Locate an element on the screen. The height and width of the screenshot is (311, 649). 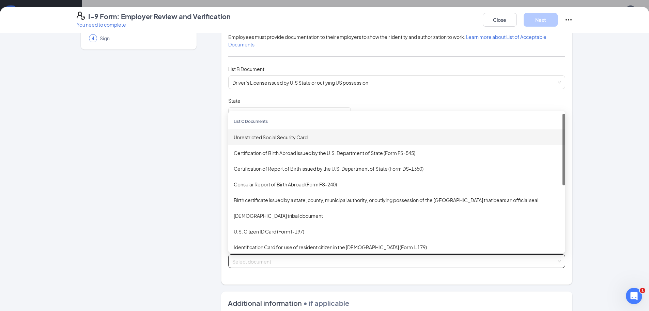
h4: I-9 Form: Employer Review and Verification is located at coordinates (160, 16).